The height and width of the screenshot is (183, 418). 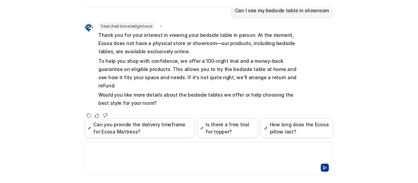 I want to click on p: To help you shop with confidence, we offer a 100-night trial and a money-back guarantee on eligib..., so click(x=198, y=73).